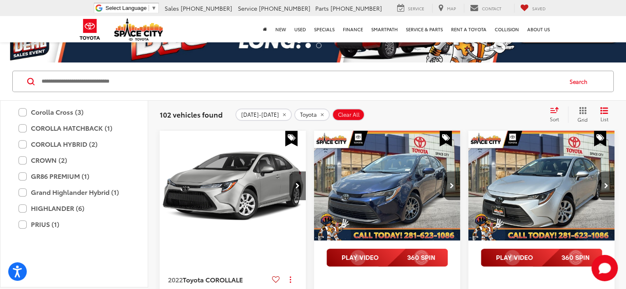  Describe the element at coordinates (604, 115) in the screenshot. I see `button: List View` at that location.